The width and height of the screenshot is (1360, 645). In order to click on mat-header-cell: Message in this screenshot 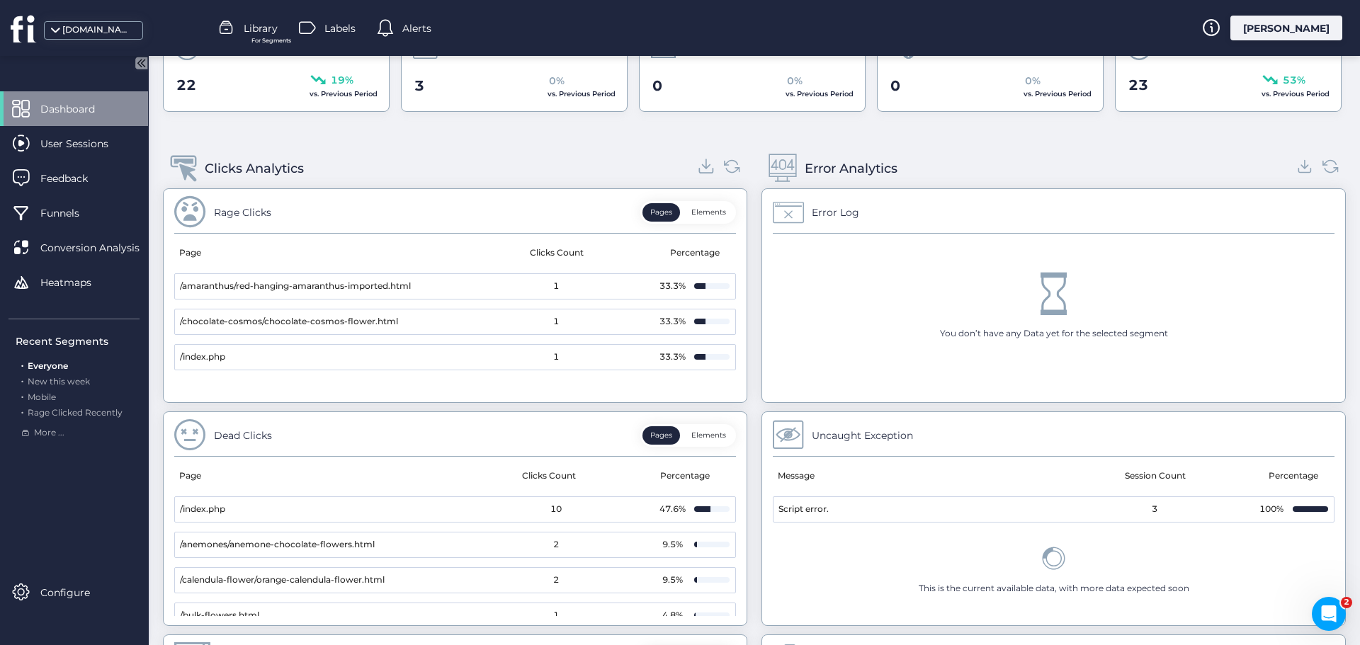, I will do `click(913, 477)`.